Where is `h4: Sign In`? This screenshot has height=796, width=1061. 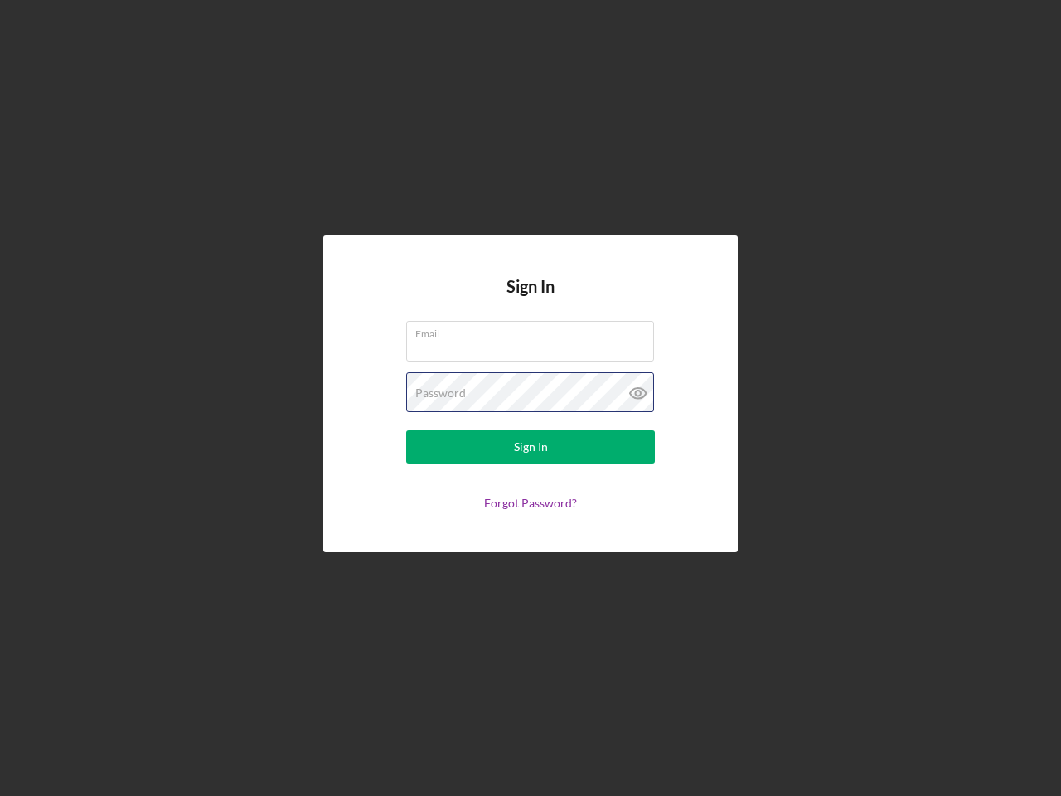
h4: Sign In is located at coordinates (531, 298).